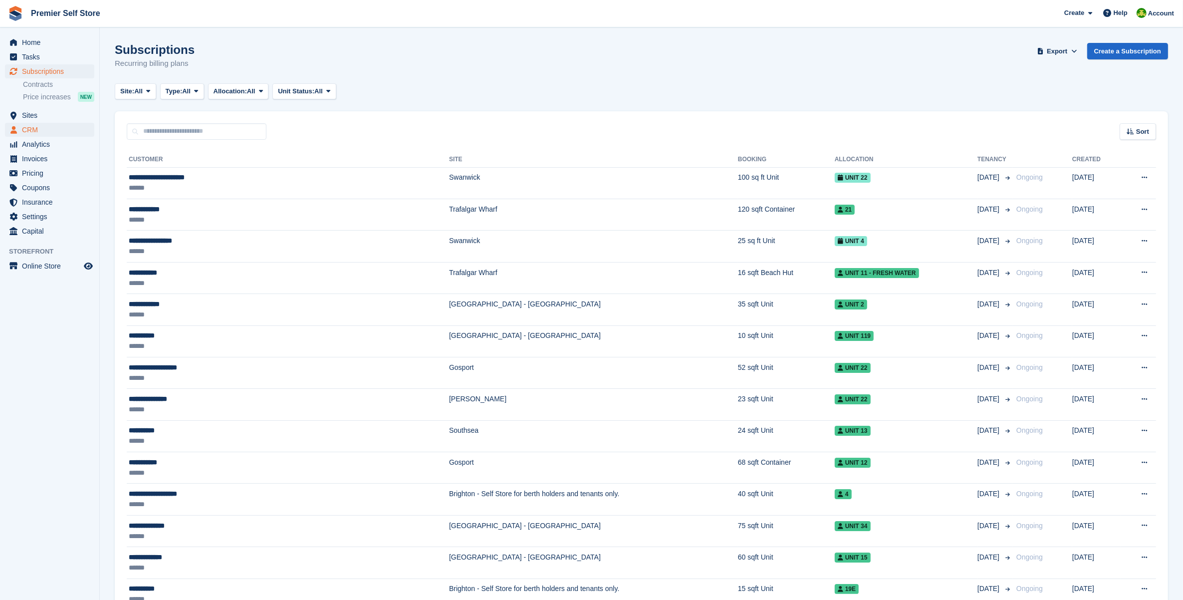 This screenshot has width=1183, height=600. What do you see at coordinates (787, 215) in the screenshot?
I see `td: 120 sqft Container` at bounding box center [787, 215].